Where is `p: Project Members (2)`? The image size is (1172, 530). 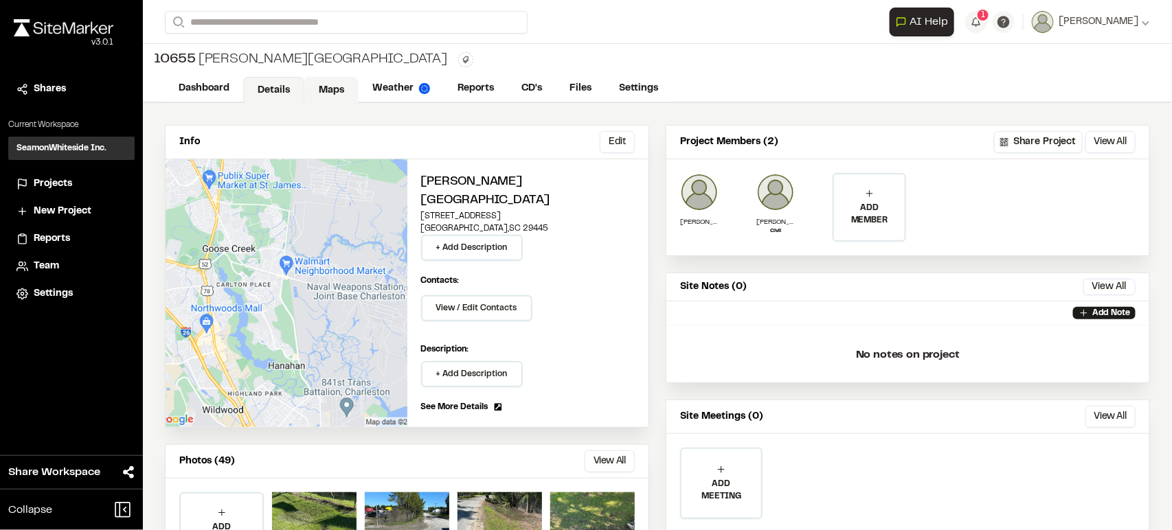
p: Project Members (2) is located at coordinates (729, 142).